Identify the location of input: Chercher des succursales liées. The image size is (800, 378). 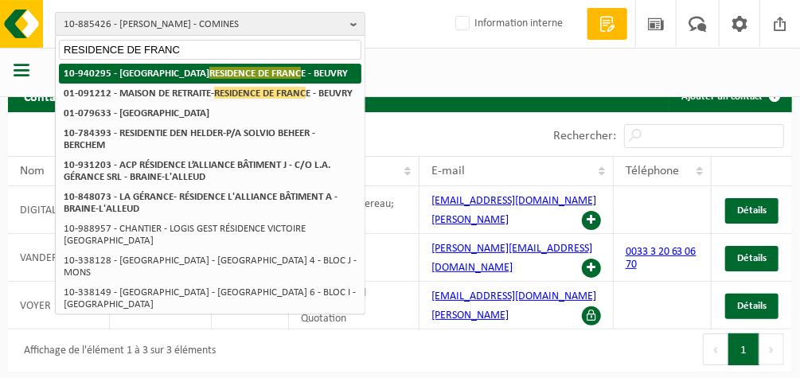
(210, 49).